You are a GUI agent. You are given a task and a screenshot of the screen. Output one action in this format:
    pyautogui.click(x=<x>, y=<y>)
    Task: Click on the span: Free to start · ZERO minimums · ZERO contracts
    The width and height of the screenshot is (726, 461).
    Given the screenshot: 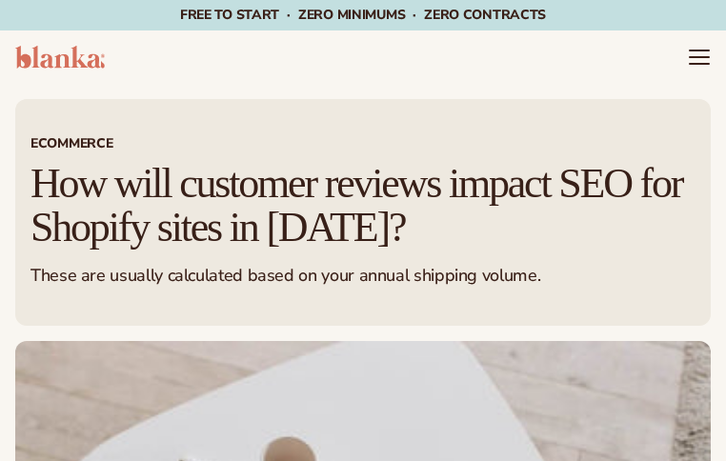 What is the action you would take?
    pyautogui.click(x=363, y=14)
    